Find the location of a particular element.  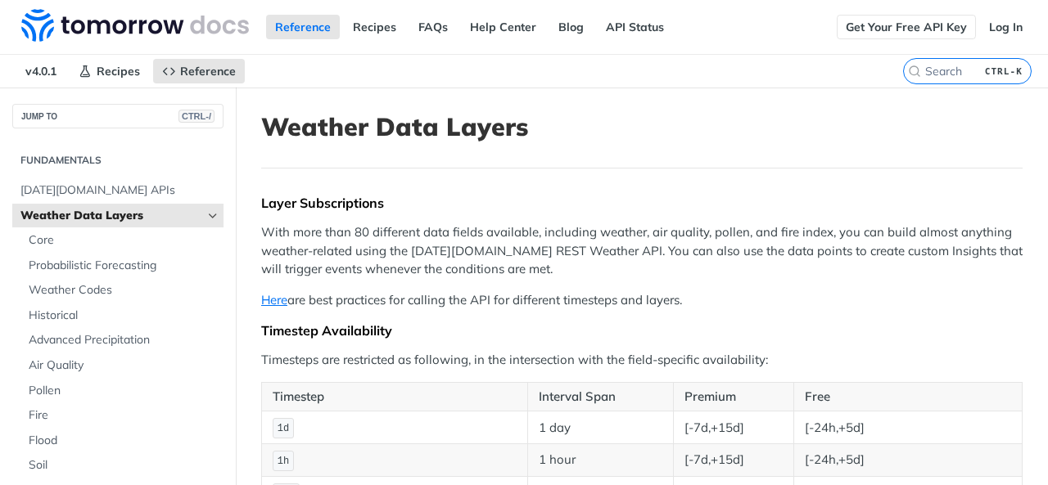

a: Soil is located at coordinates (122, 466).